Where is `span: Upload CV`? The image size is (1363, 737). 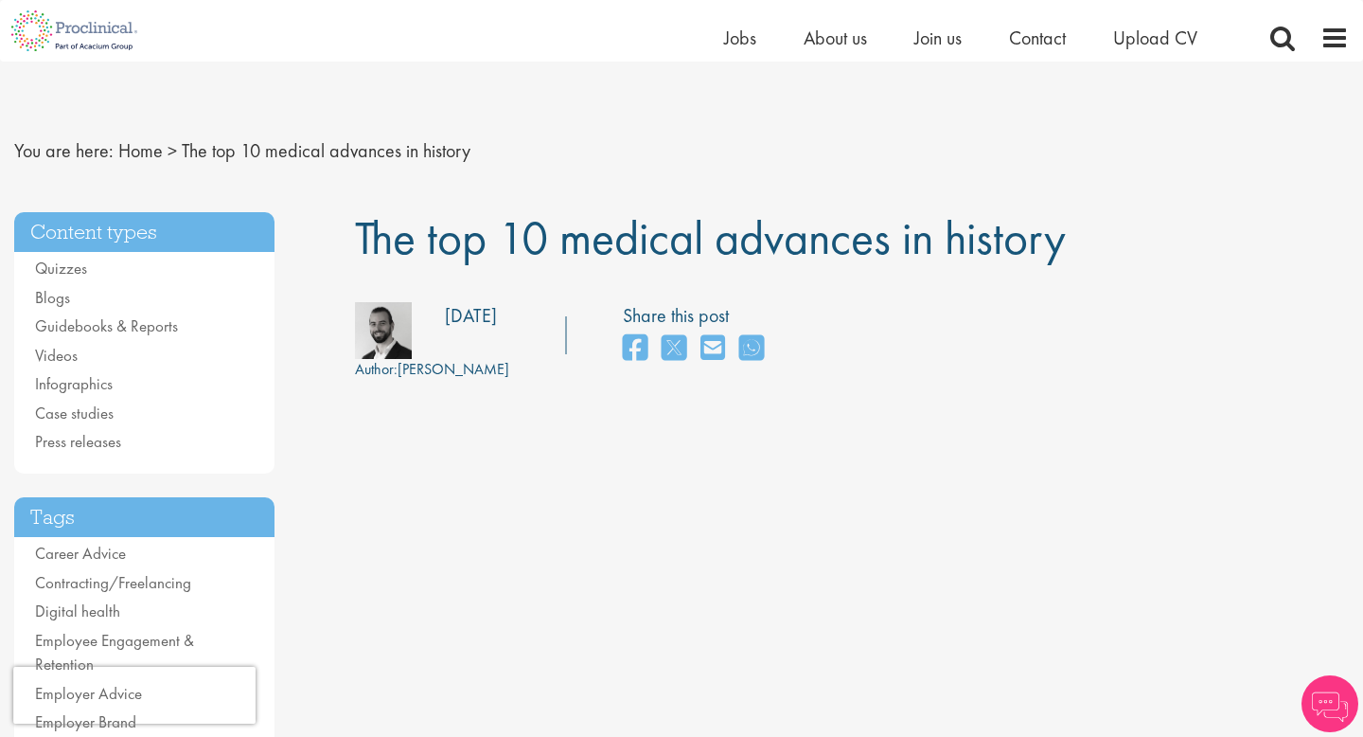 span: Upload CV is located at coordinates (1155, 38).